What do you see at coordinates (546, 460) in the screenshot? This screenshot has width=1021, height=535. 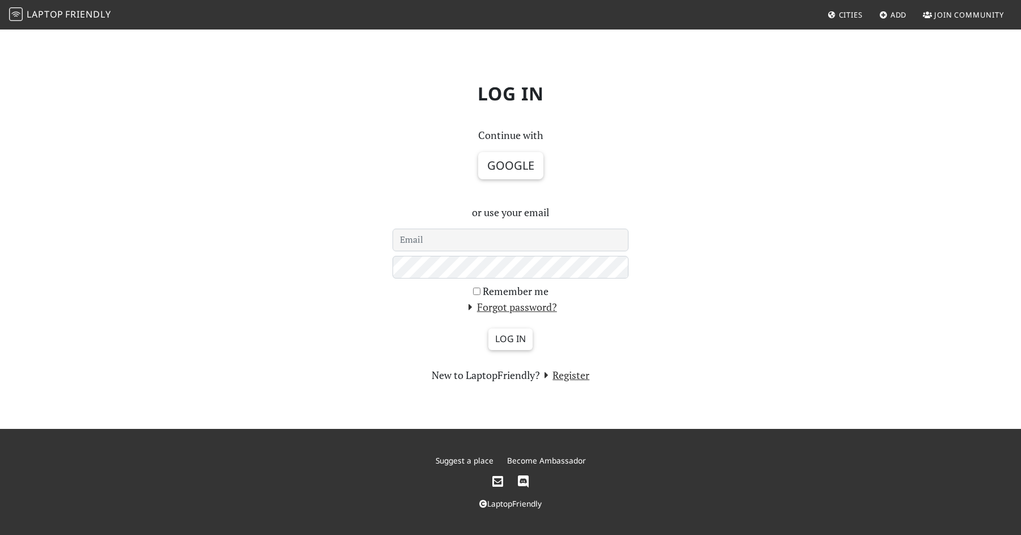 I see `a: Become Ambassador` at bounding box center [546, 460].